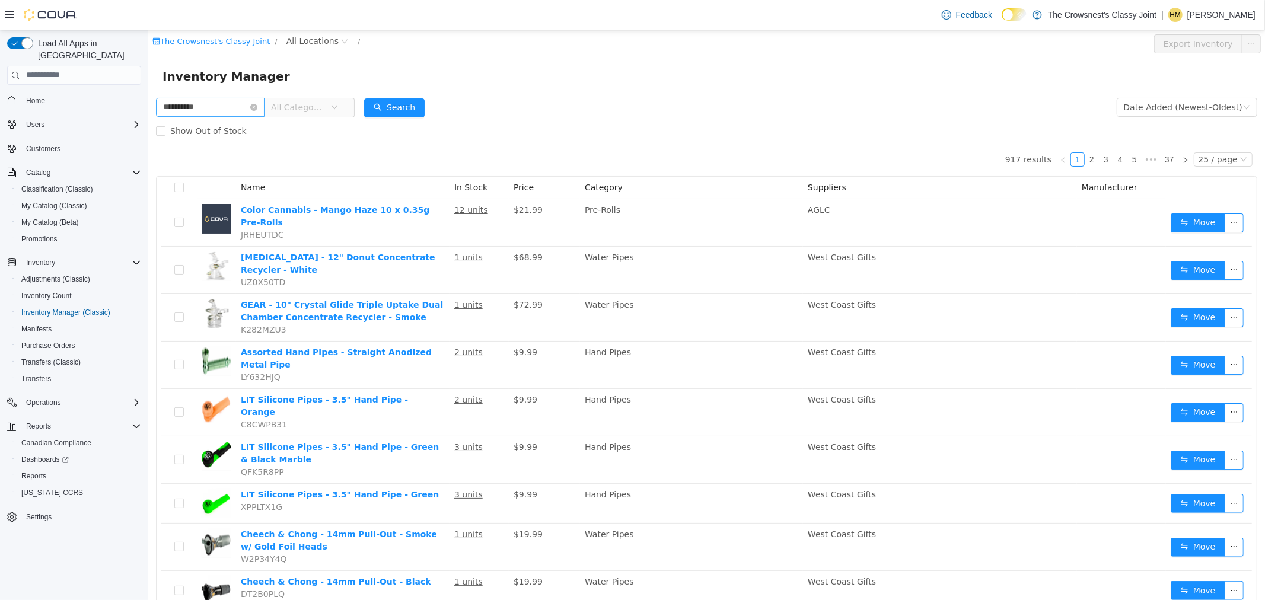 The image size is (1265, 600). I want to click on button: Home, so click(74, 100).